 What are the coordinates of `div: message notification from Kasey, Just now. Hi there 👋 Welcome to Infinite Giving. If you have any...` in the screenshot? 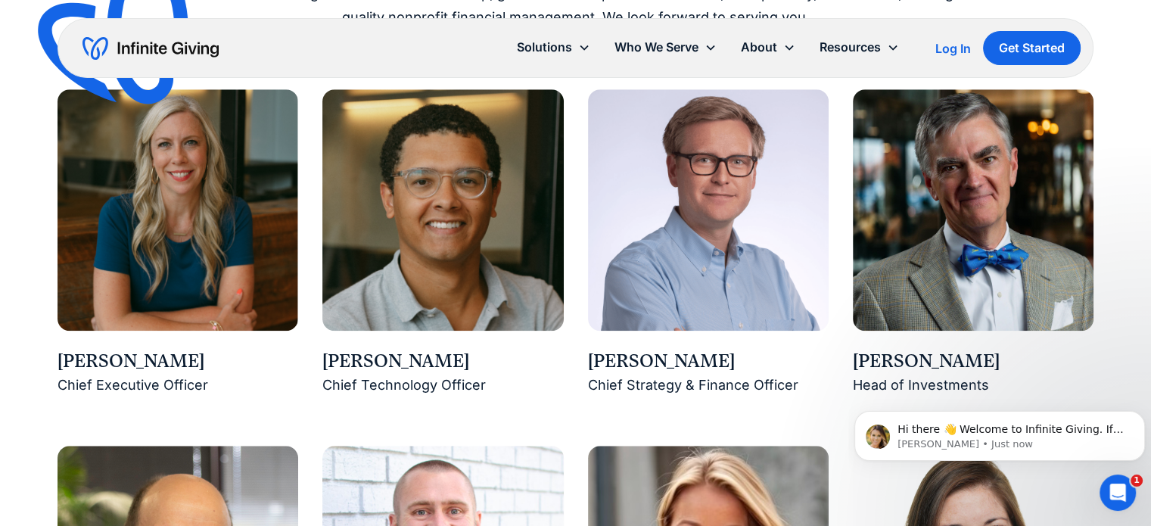 It's located at (151, 57).